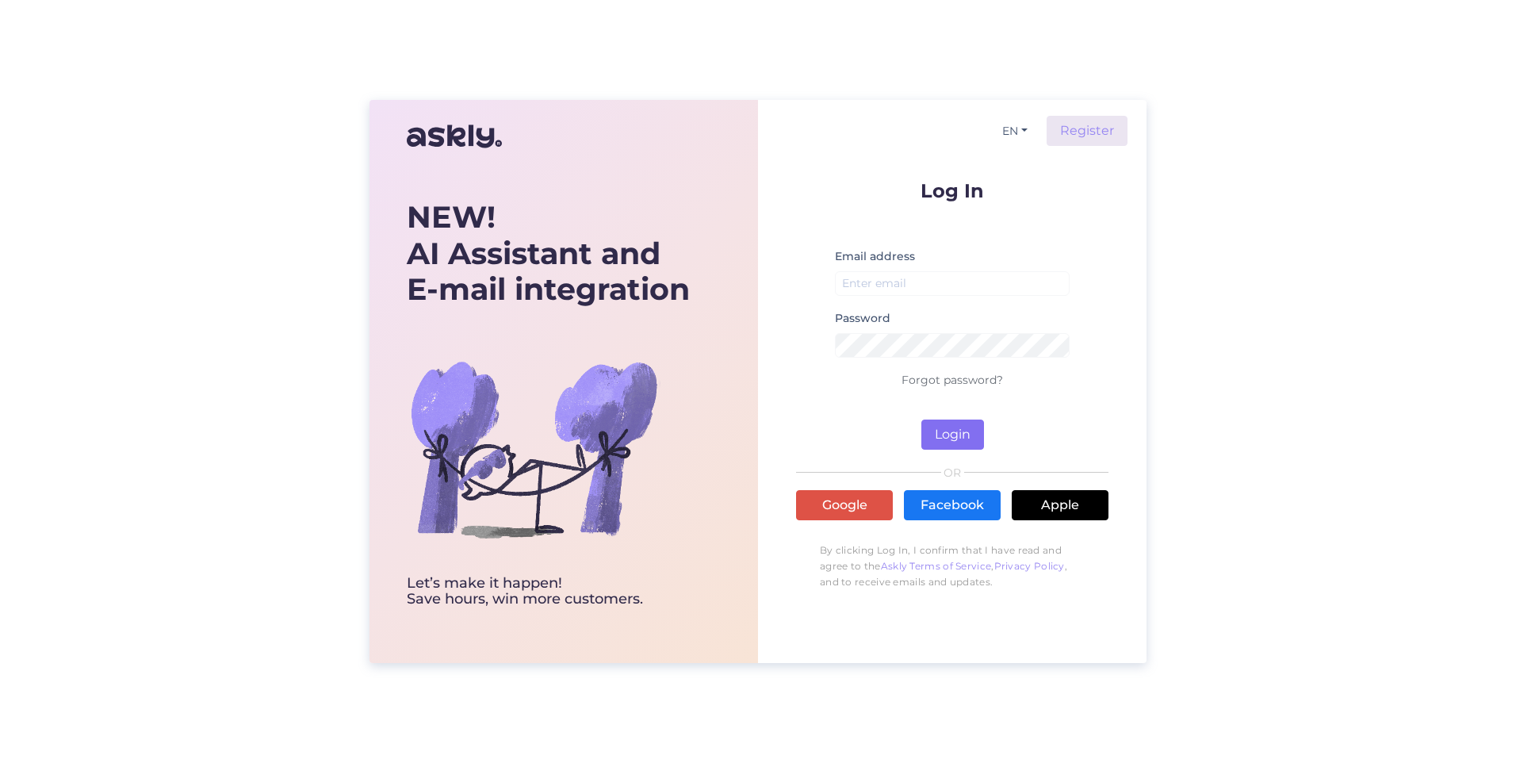 This screenshot has width=1516, height=763. I want to click on a: Apple, so click(1060, 505).